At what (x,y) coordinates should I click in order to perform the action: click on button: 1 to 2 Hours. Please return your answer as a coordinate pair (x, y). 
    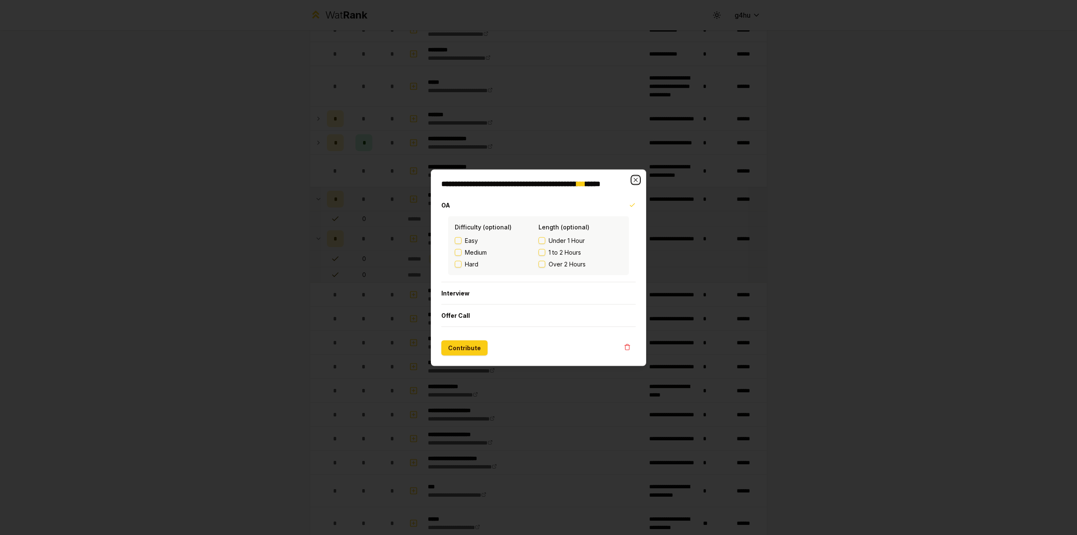
    Looking at the image, I should click on (542, 252).